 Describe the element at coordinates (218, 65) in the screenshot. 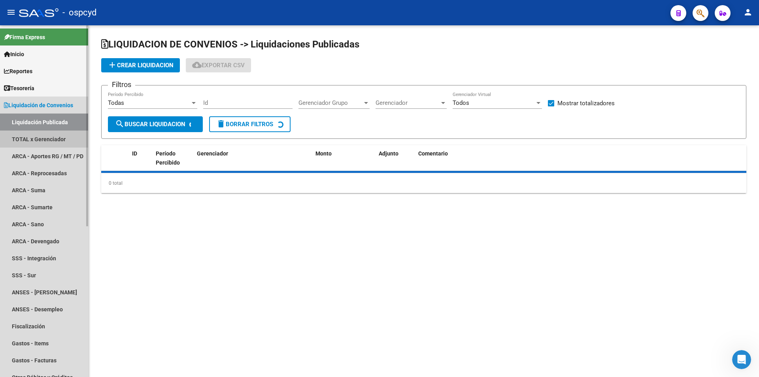

I see `span: Exportar CSV` at that location.